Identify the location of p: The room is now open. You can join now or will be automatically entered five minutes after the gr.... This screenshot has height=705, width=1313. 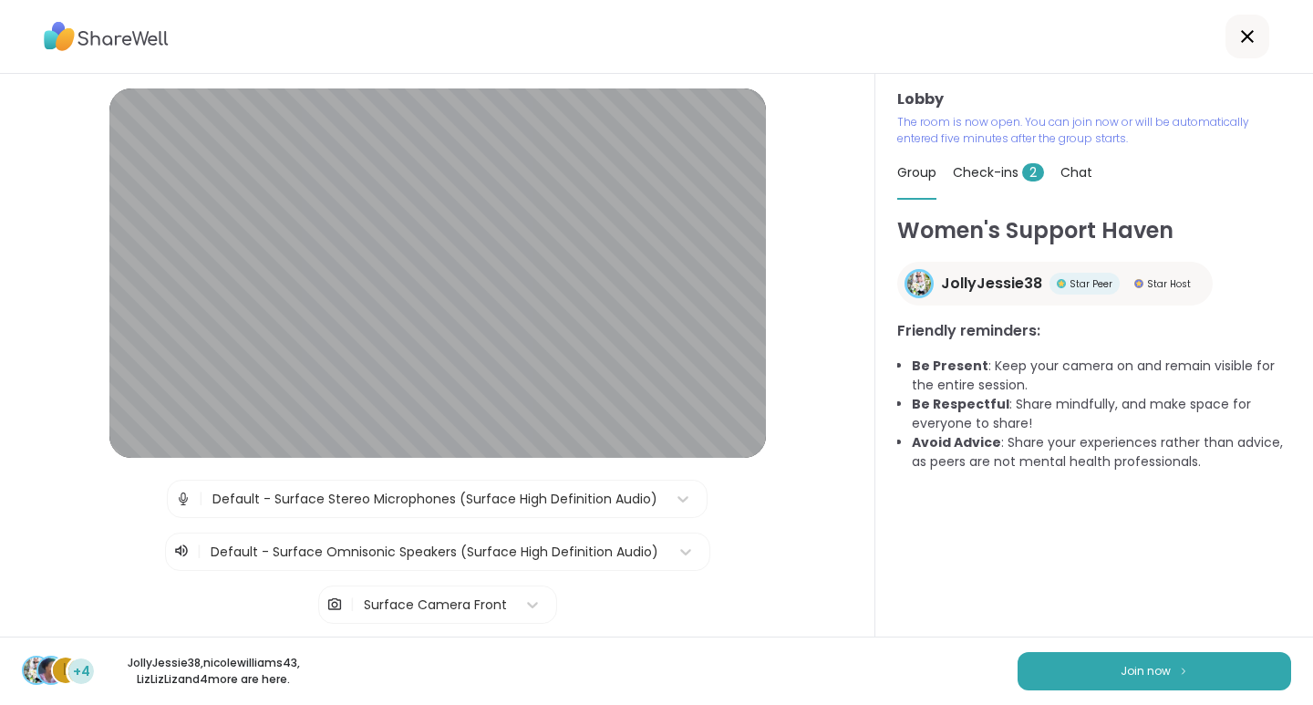
(1094, 130).